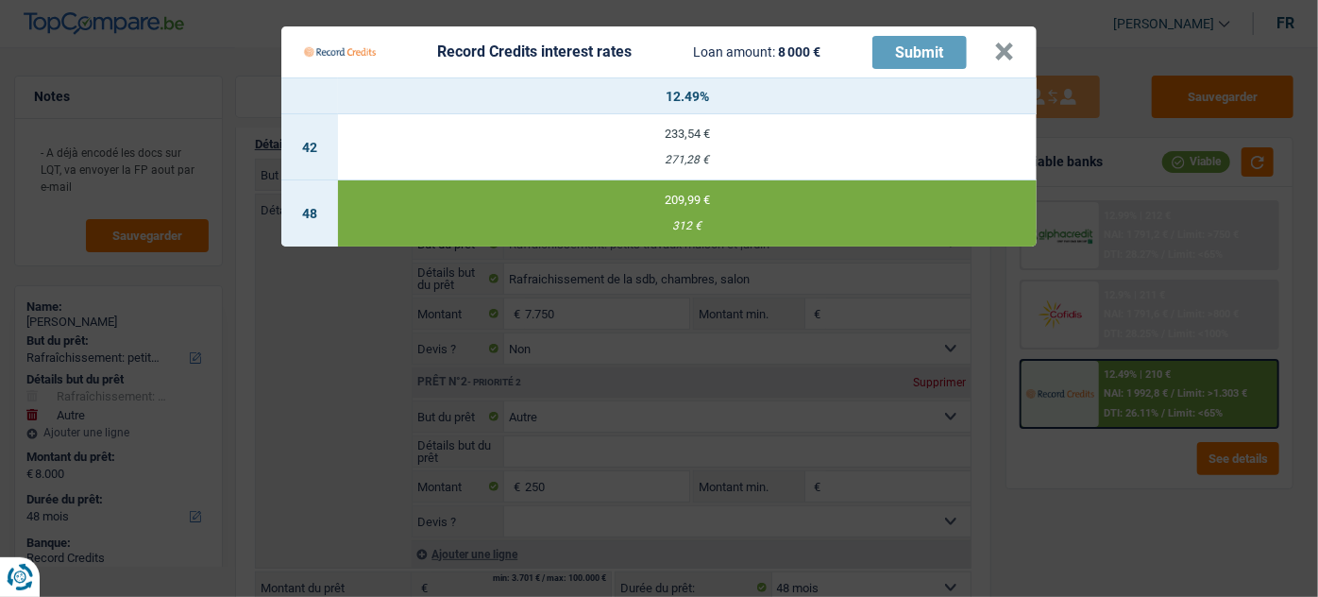 The height and width of the screenshot is (597, 1318). I want to click on div: Record Credits interest rates, so click(534, 52).